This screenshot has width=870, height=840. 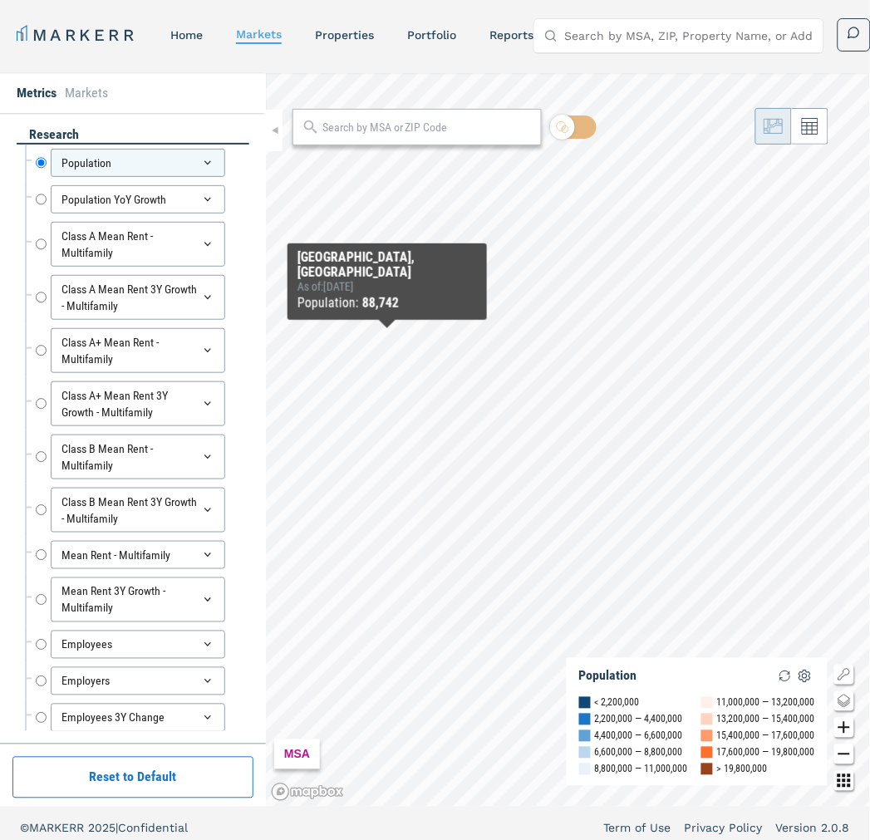 I want to click on button: Other options map button, so click(x=844, y=781).